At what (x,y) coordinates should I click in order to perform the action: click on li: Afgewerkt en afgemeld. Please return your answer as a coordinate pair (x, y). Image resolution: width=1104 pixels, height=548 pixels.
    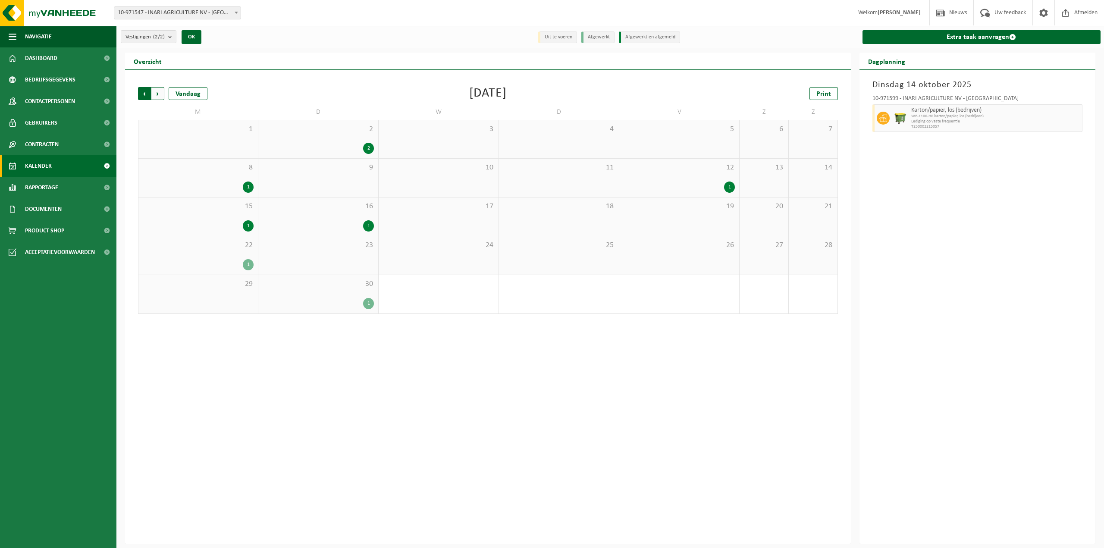
    Looking at the image, I should click on (649, 37).